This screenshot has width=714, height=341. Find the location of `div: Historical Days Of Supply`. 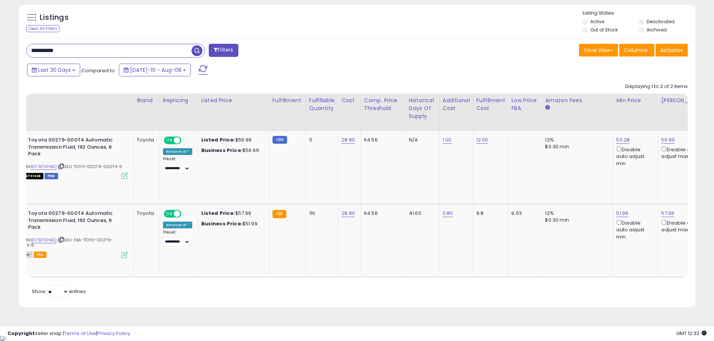

div: Historical Days Of Supply is located at coordinates (422, 108).